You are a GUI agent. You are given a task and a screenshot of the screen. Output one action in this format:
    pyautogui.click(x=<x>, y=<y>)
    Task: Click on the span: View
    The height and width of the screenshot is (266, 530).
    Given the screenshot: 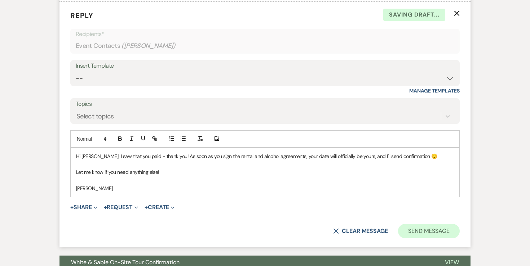 What is the action you would take?
    pyautogui.click(x=452, y=262)
    